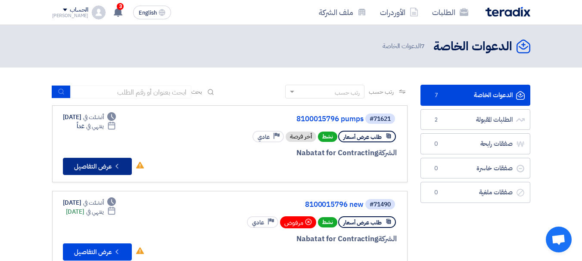  I want to click on div: دردشة مفتوحة, so click(558, 240).